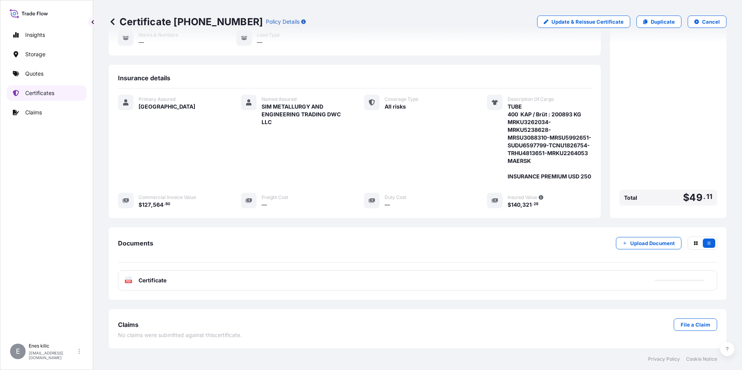 The width and height of the screenshot is (742, 370). Describe the element at coordinates (47, 93) in the screenshot. I see `a: Certificates` at that location.